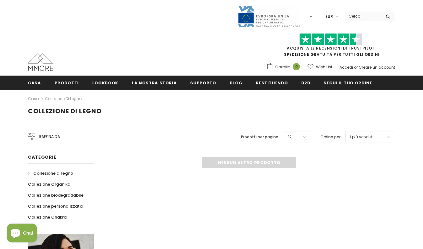  What do you see at coordinates (363, 16) in the screenshot?
I see `input: Search Site` at bounding box center [363, 16].